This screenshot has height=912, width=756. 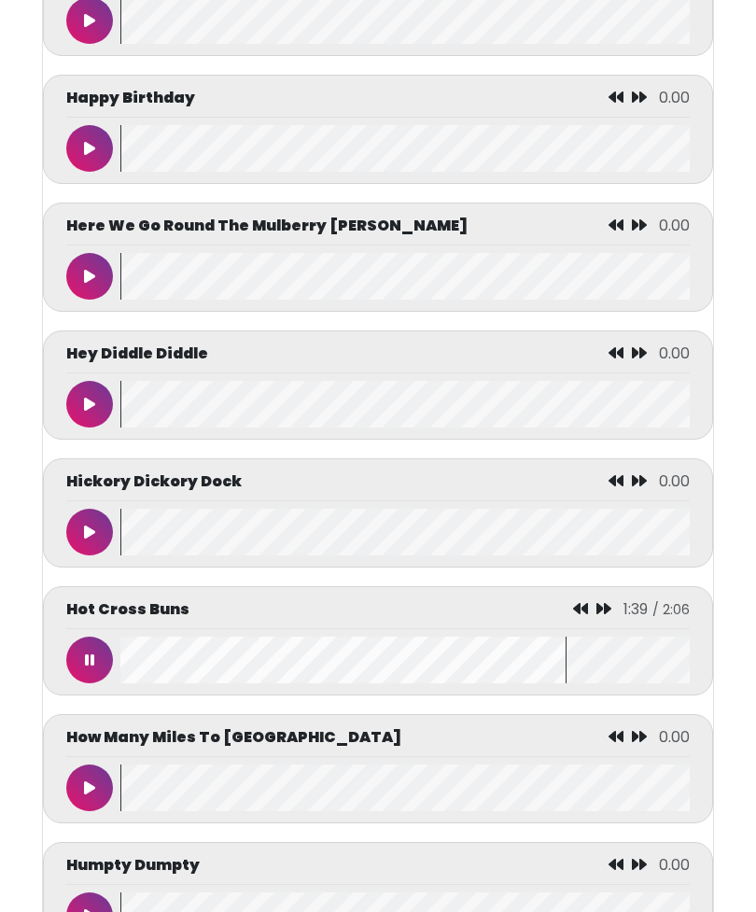 I want to click on p: Happy Birthday, so click(x=131, y=98).